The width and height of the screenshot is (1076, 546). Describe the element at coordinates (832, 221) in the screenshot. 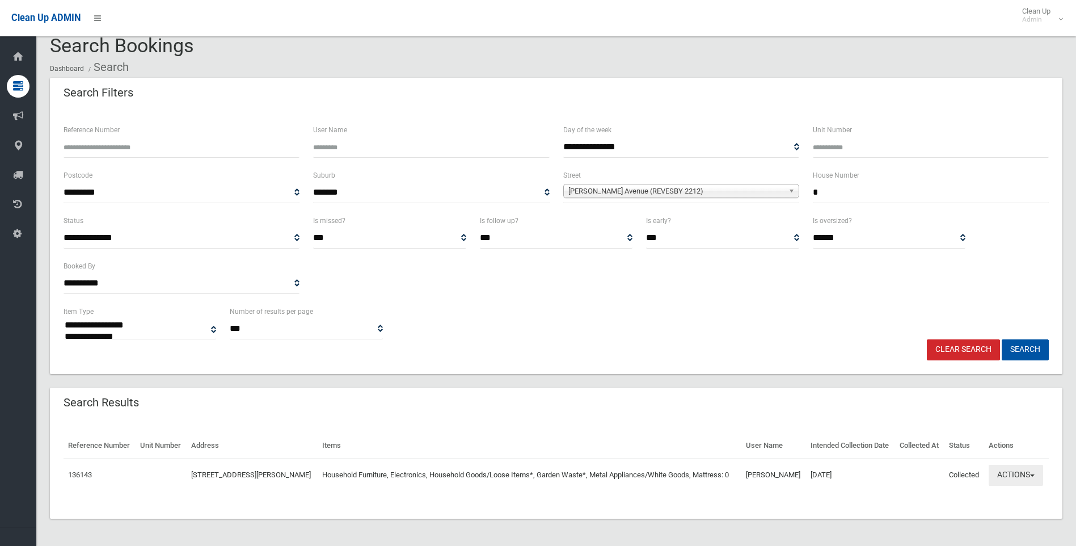

I see `label: Is oversized?` at that location.